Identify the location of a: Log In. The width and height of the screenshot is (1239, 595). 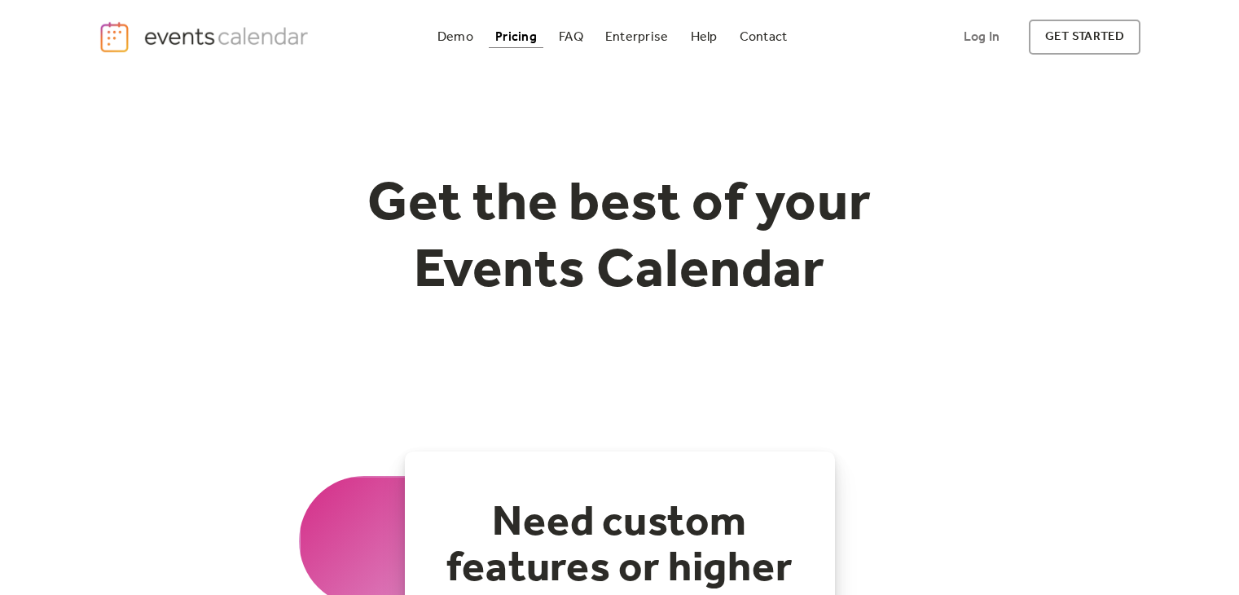
(982, 37).